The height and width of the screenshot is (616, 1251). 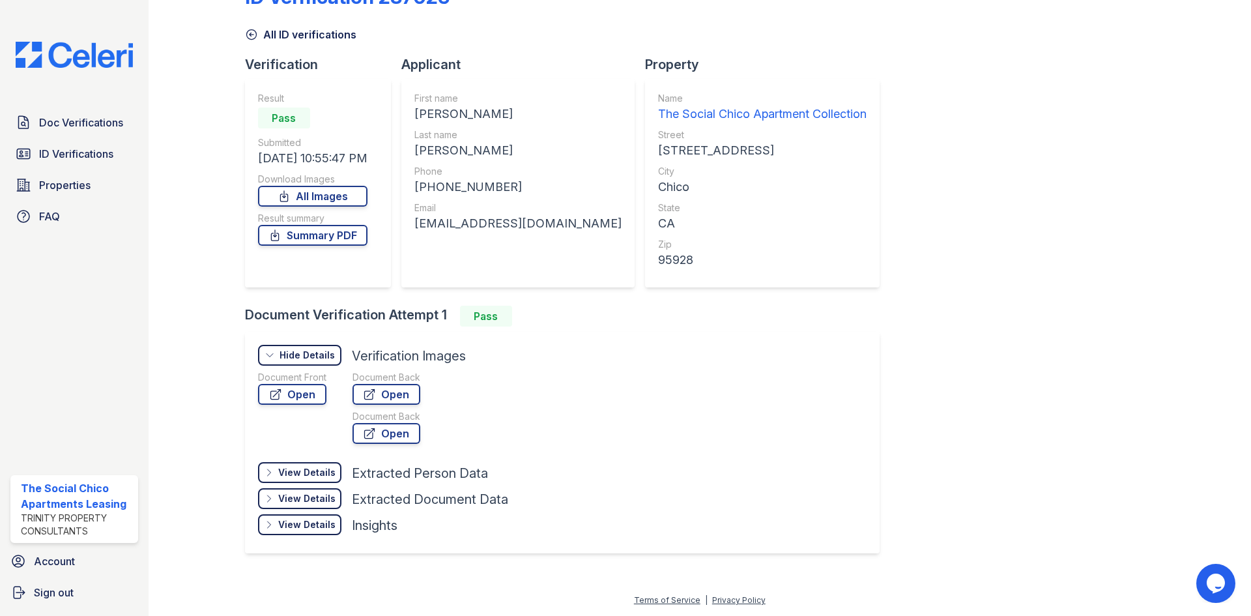 I want to click on button: Sign out, so click(x=74, y=592).